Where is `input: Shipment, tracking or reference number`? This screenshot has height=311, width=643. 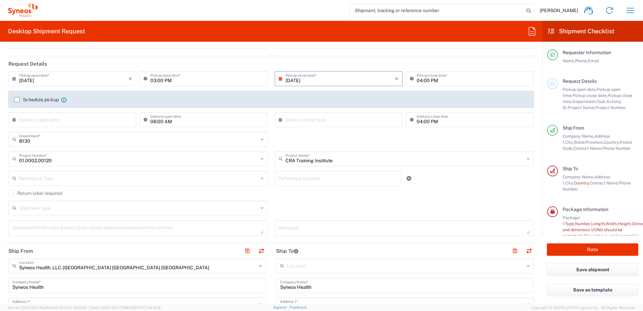
input: Shipment, tracking or reference number is located at coordinates (437, 10).